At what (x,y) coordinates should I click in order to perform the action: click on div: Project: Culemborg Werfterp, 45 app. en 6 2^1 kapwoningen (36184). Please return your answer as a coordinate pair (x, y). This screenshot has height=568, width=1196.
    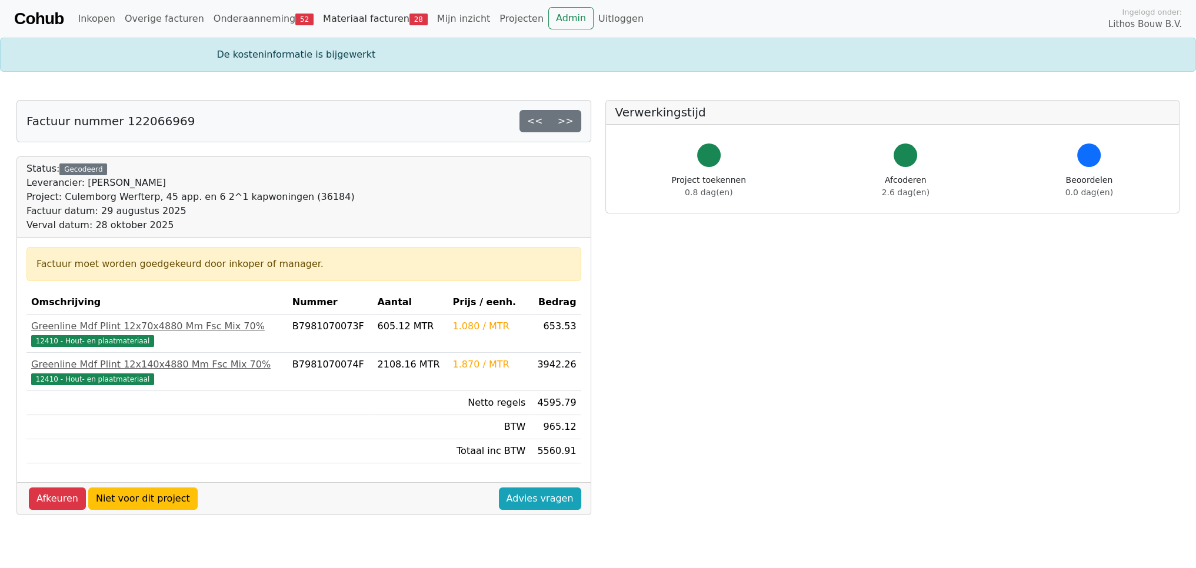
    Looking at the image, I should click on (191, 197).